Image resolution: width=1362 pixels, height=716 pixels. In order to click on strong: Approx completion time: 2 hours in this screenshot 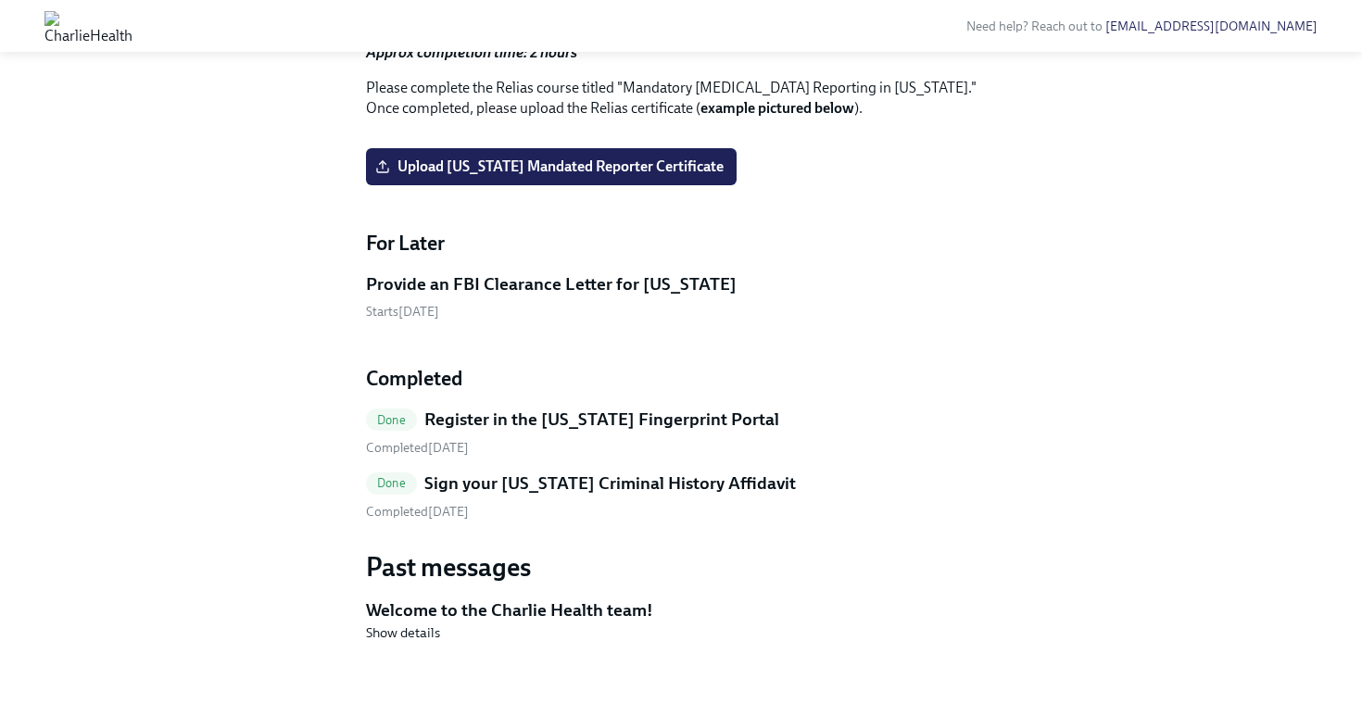, I will do `click(471, 52)`.